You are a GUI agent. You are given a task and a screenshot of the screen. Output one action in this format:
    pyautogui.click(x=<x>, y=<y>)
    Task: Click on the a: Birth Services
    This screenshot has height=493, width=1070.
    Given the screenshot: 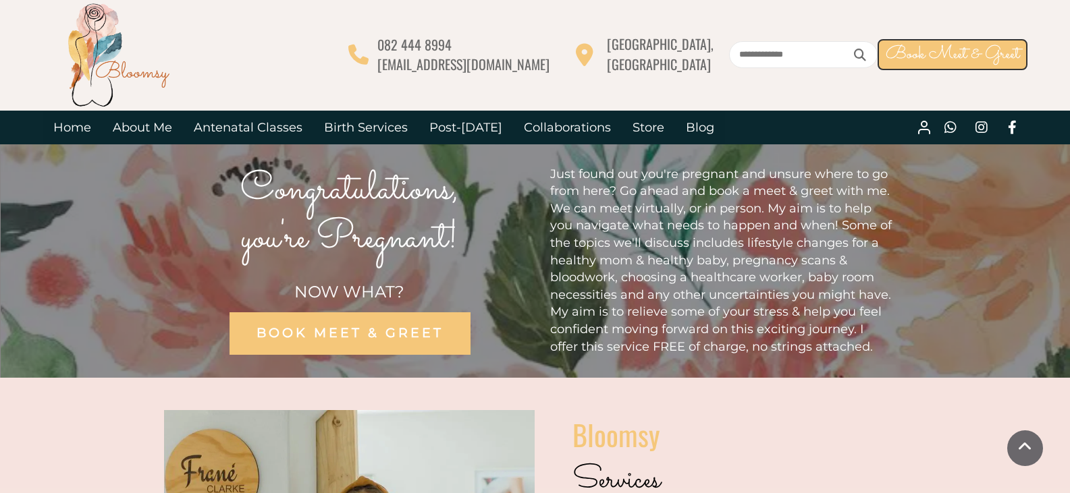 What is the action you would take?
    pyautogui.click(x=366, y=128)
    